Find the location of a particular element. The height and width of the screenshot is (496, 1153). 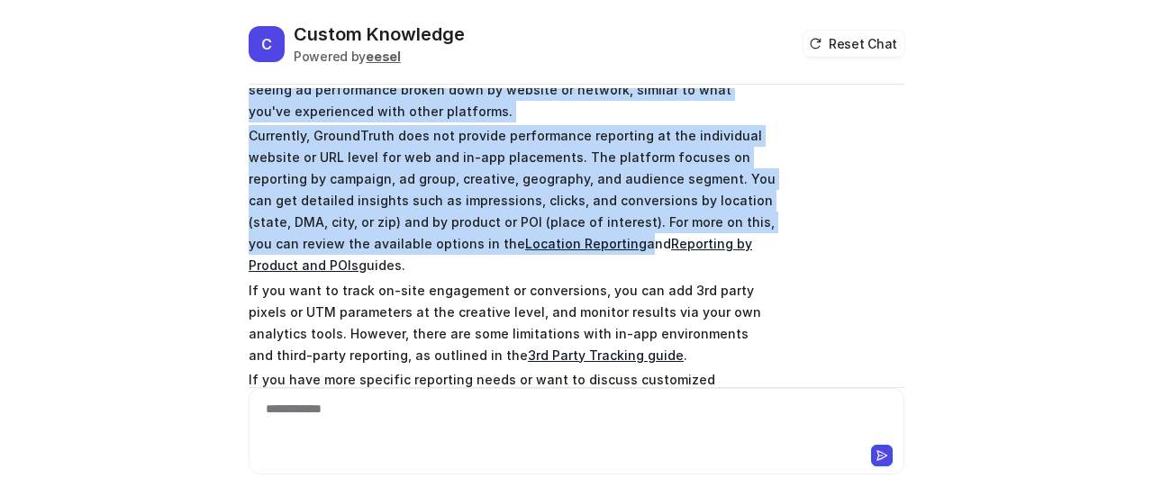

p: If you want to track on-site engagement or conversions, you can add 3rd party pixels or UTM param... is located at coordinates (512, 323).